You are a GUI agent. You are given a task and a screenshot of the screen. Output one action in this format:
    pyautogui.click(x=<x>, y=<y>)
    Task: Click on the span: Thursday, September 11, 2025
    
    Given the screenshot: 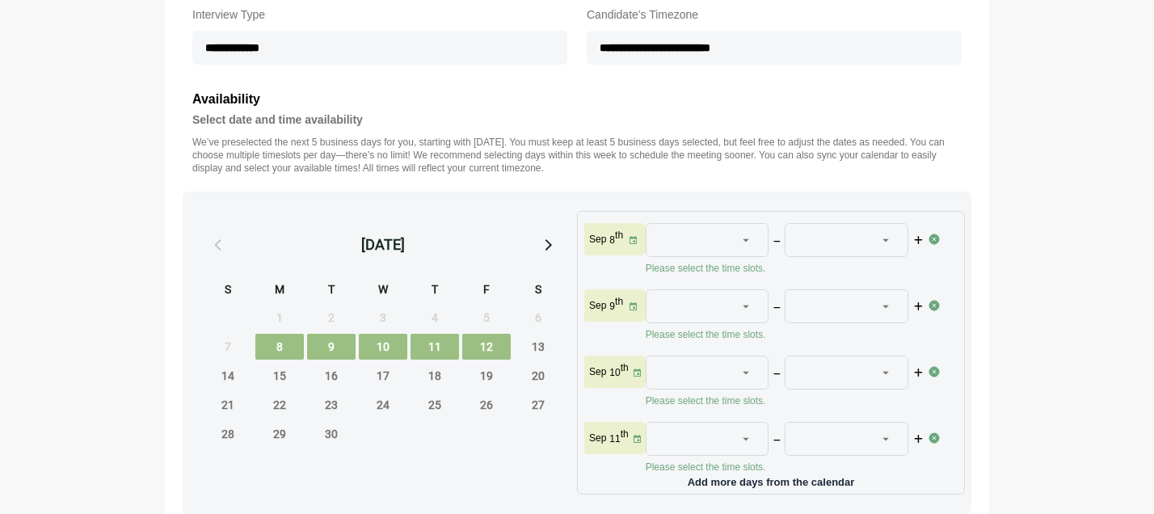 What is the action you would take?
    pyautogui.click(x=435, y=347)
    